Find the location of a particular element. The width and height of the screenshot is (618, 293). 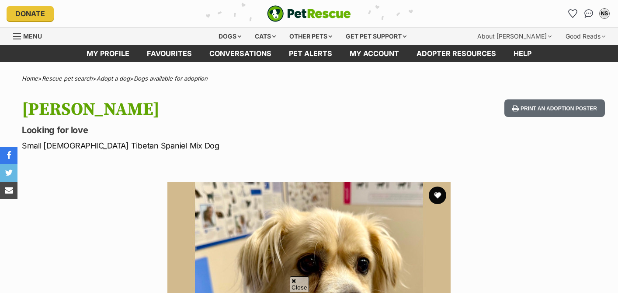

div: Cats is located at coordinates (265, 36).